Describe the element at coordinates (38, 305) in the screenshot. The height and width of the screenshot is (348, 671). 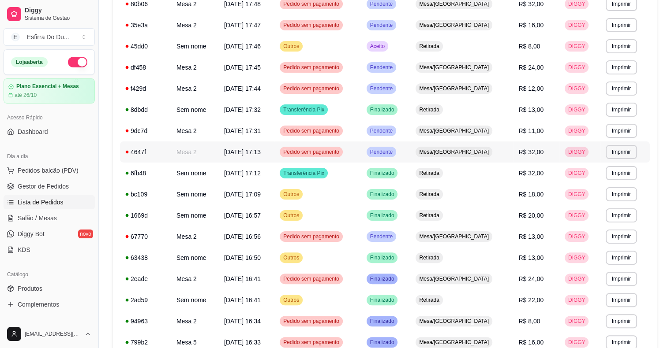
I see `span: Complementos` at that location.